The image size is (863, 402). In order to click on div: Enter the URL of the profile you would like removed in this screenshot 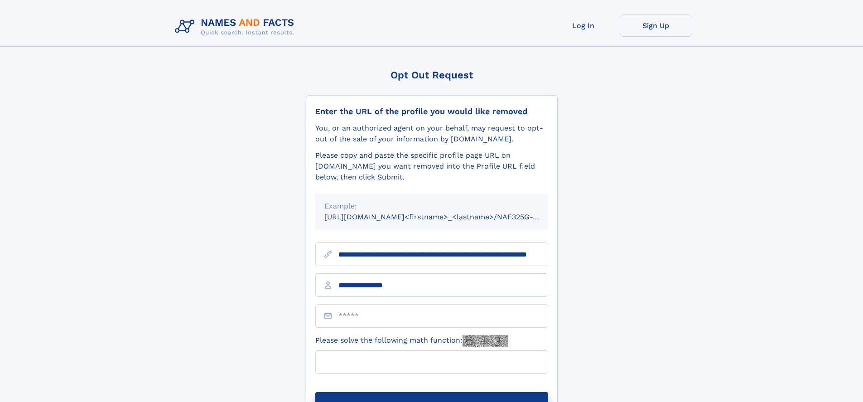, I will do `click(431, 111)`.